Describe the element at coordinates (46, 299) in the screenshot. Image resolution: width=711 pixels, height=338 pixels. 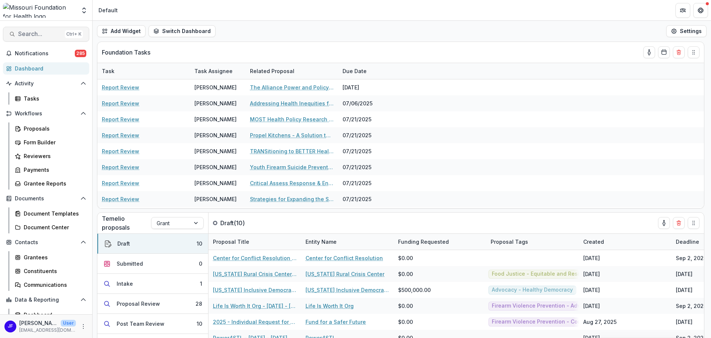
I see `button: Open Data & Reporting` at that location.